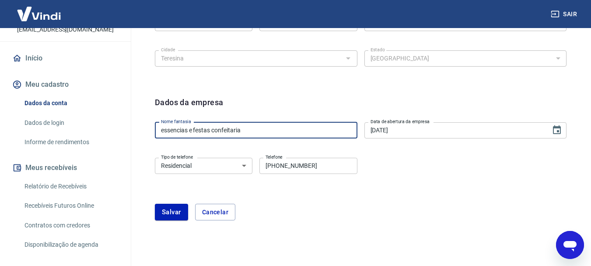 Image resolution: width=591 pixels, height=266 pixels. Describe the element at coordinates (377, 49) in the screenshot. I see `label: Estado` at that location.